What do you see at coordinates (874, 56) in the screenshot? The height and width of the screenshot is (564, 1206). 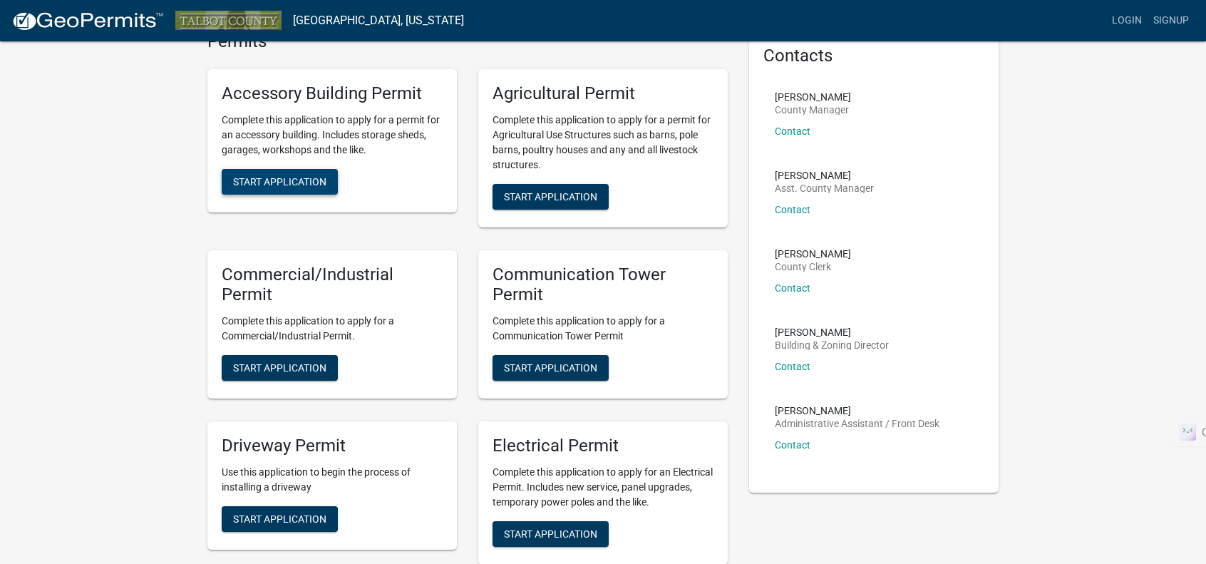 I see `h5: Contacts` at bounding box center [874, 56].